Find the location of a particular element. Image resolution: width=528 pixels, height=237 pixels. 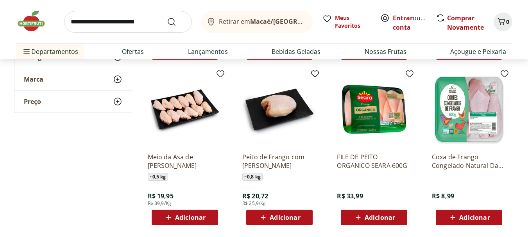

p: FILE DE PEITO ORGANICO SEARA 600G is located at coordinates (374, 161).